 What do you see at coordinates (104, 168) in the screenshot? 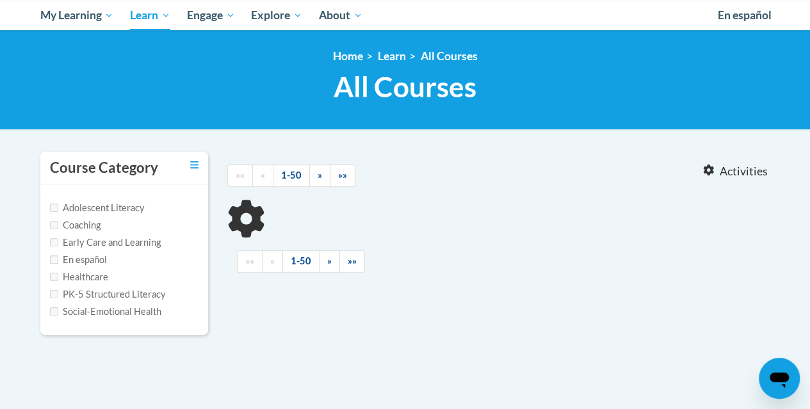
I see `h3: Course Category` at bounding box center [104, 168].